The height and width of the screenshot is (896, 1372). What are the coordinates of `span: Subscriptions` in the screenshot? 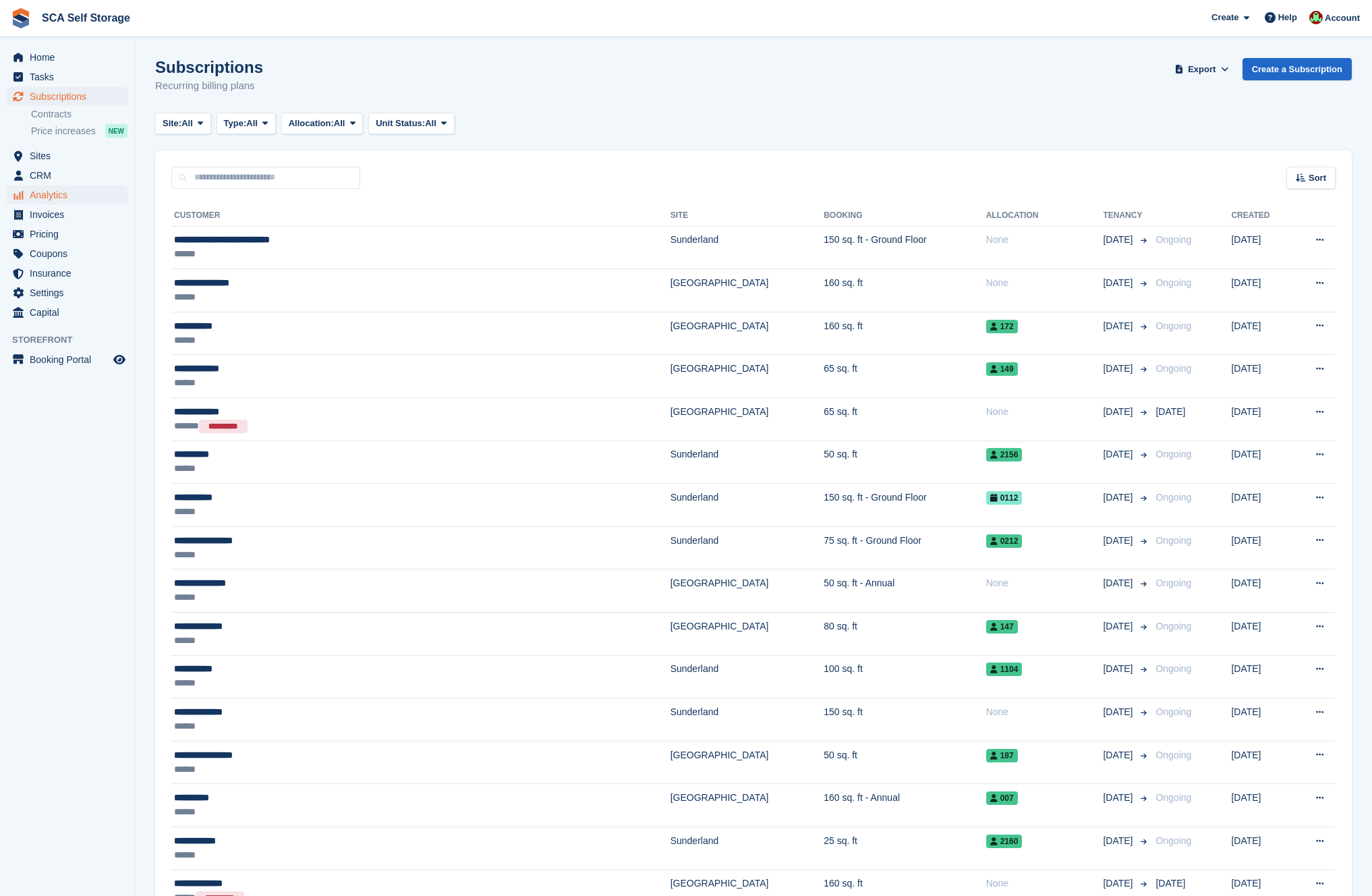 It's located at (70, 97).